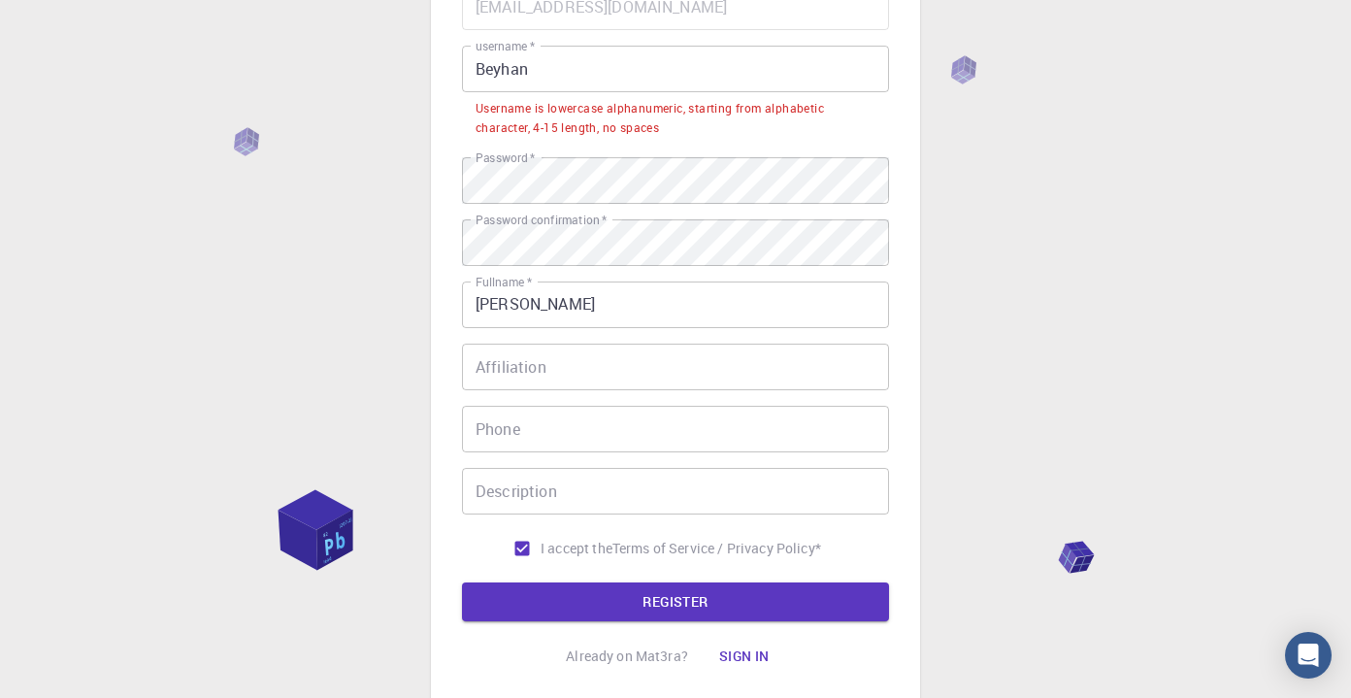  Describe the element at coordinates (675, 602) in the screenshot. I see `button: REGISTER` at that location.